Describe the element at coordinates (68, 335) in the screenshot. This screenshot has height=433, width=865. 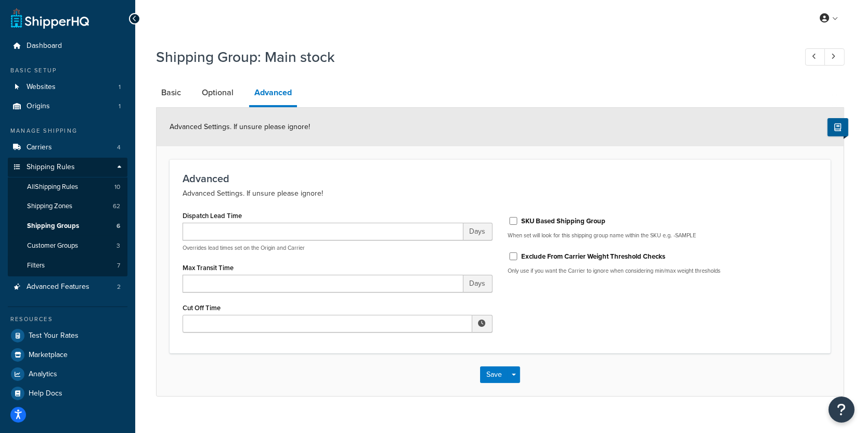
I see `li: Test Your Rates` at that location.